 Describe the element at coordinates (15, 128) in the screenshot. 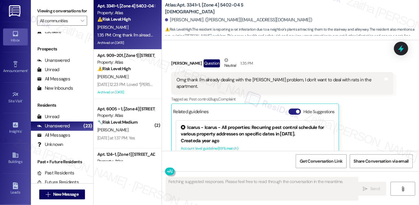

I see `a: Insights •` at that location.